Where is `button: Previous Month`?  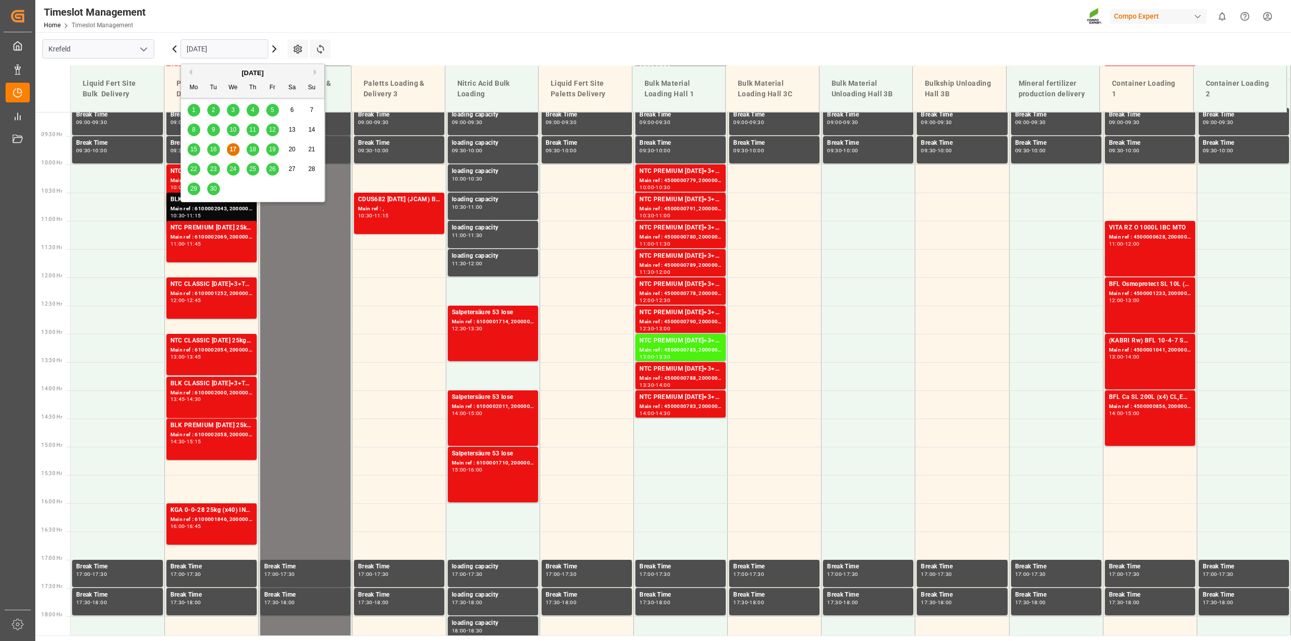 button: Previous Month is located at coordinates (189, 72).